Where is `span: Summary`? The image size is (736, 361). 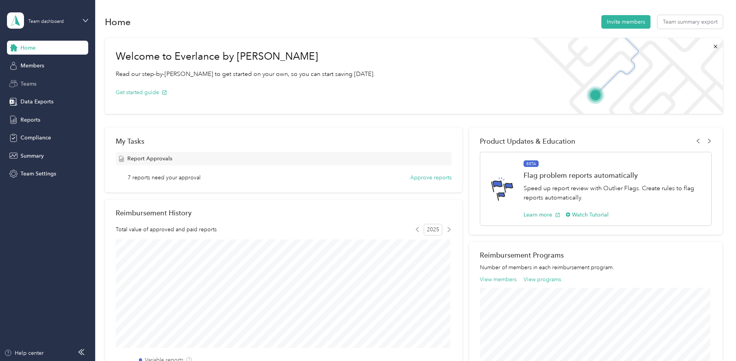 span: Summary is located at coordinates (32, 156).